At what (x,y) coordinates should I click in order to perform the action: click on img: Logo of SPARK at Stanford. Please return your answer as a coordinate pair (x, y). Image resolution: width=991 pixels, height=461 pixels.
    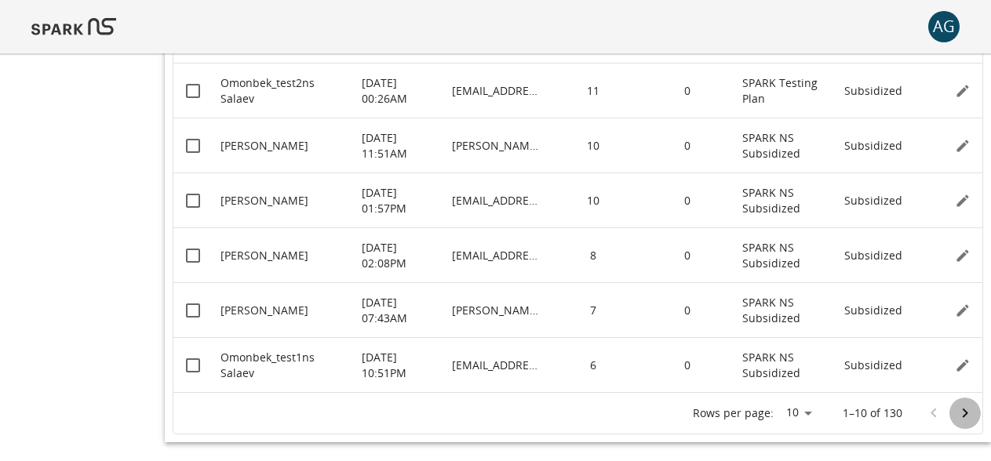
    Looking at the image, I should click on (74, 27).